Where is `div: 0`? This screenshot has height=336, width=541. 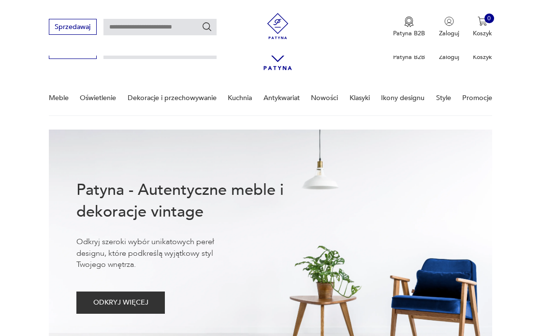
div: 0 is located at coordinates (489, 18).